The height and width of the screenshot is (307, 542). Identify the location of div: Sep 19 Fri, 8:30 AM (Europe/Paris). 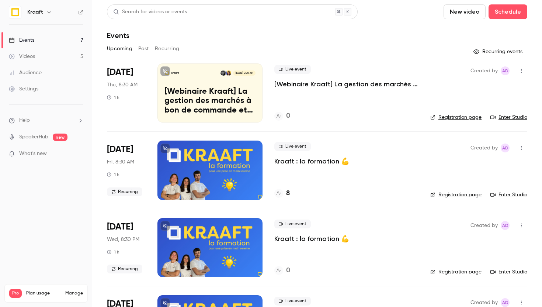
(126, 170).